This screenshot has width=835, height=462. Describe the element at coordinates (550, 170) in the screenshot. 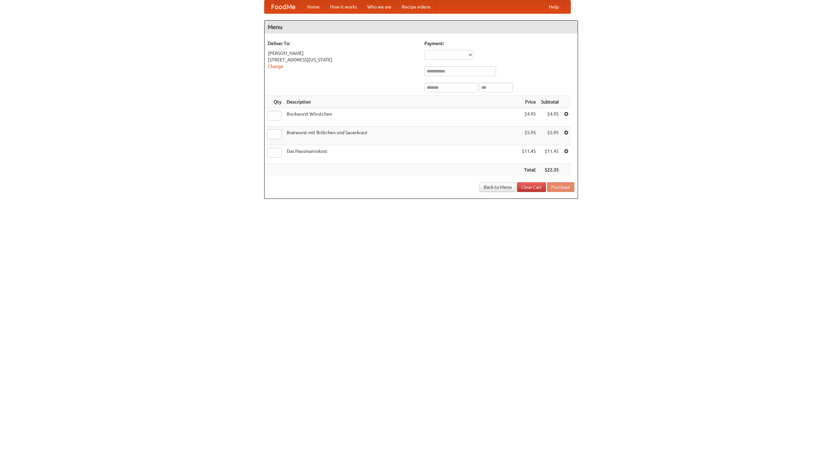

I see `th: $22.35` at that location.